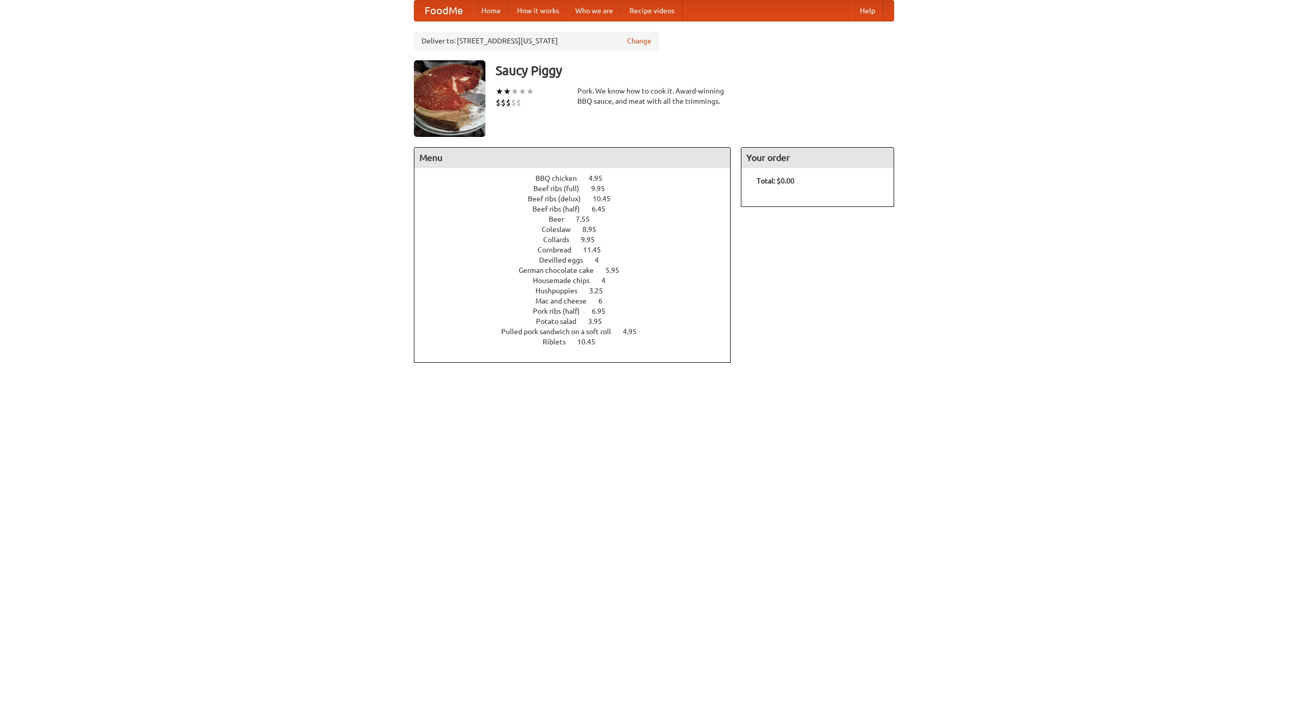  Describe the element at coordinates (561, 321) in the screenshot. I see `span: Potato salad` at that location.